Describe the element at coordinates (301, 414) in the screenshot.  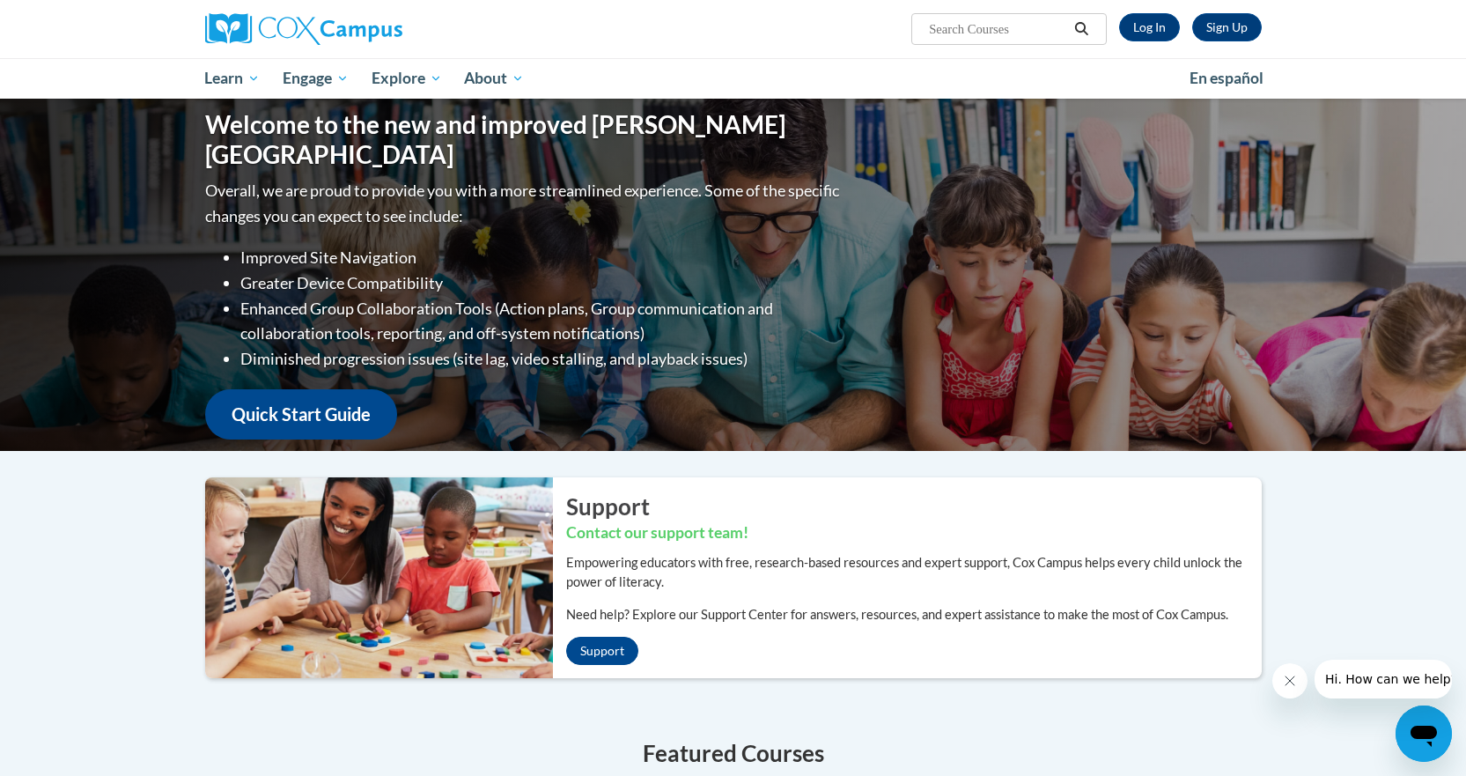
I see `a: Quick Start Guide` at that location.